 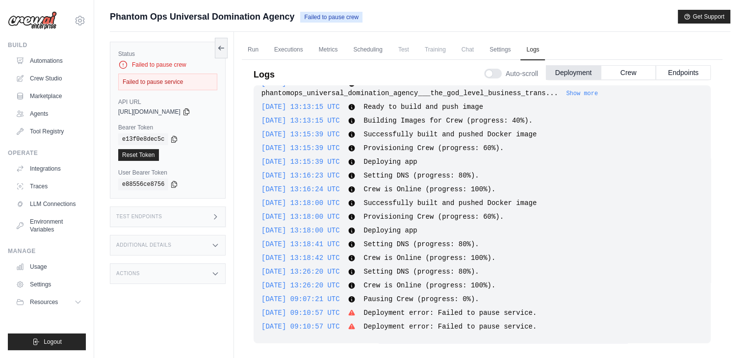 What do you see at coordinates (533, 50) in the screenshot?
I see `a: Logs` at bounding box center [533, 50].